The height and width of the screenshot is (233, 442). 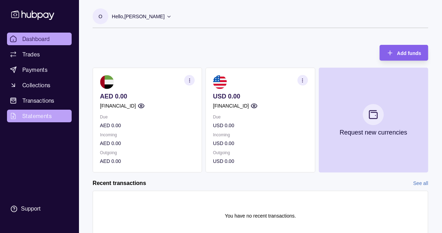 I want to click on div: Support, so click(x=31, y=208).